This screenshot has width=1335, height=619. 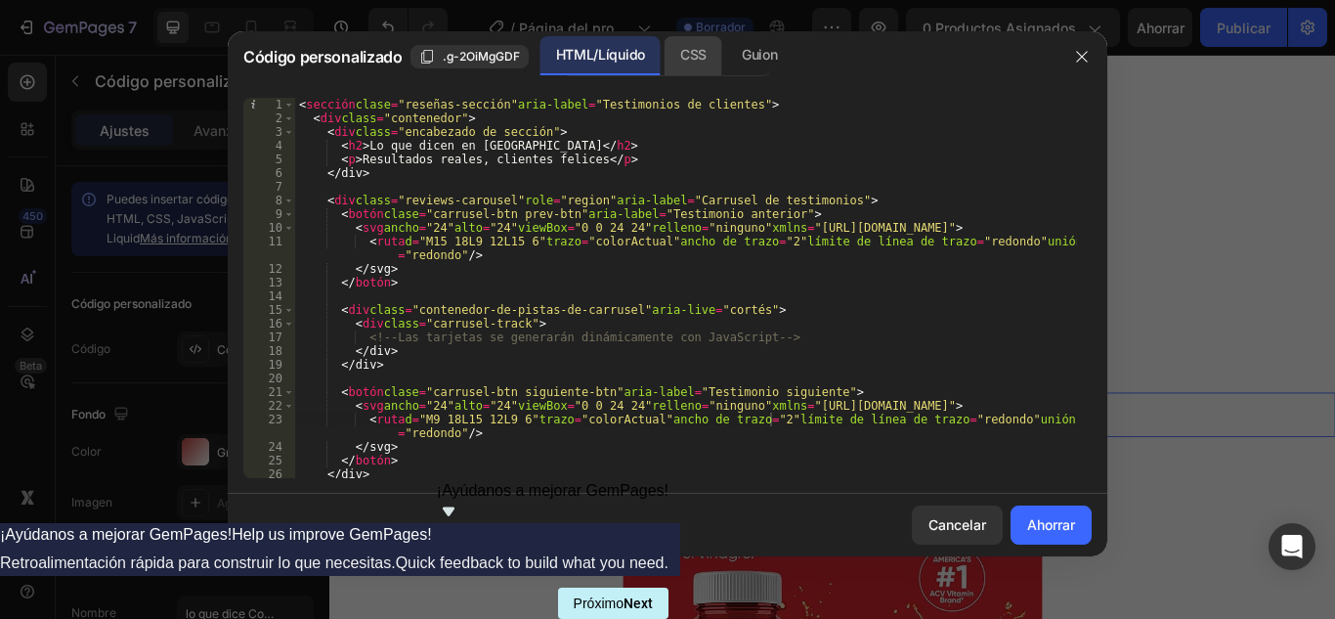 I want to click on font: 13, so click(x=276, y=282).